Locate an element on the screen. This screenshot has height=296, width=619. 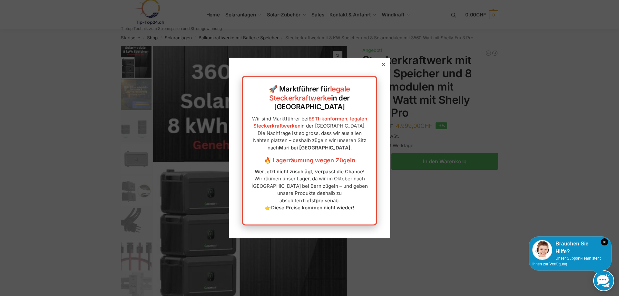
h3: 🔥 Lagerräumung wegen Zügeln is located at coordinates (310, 161).